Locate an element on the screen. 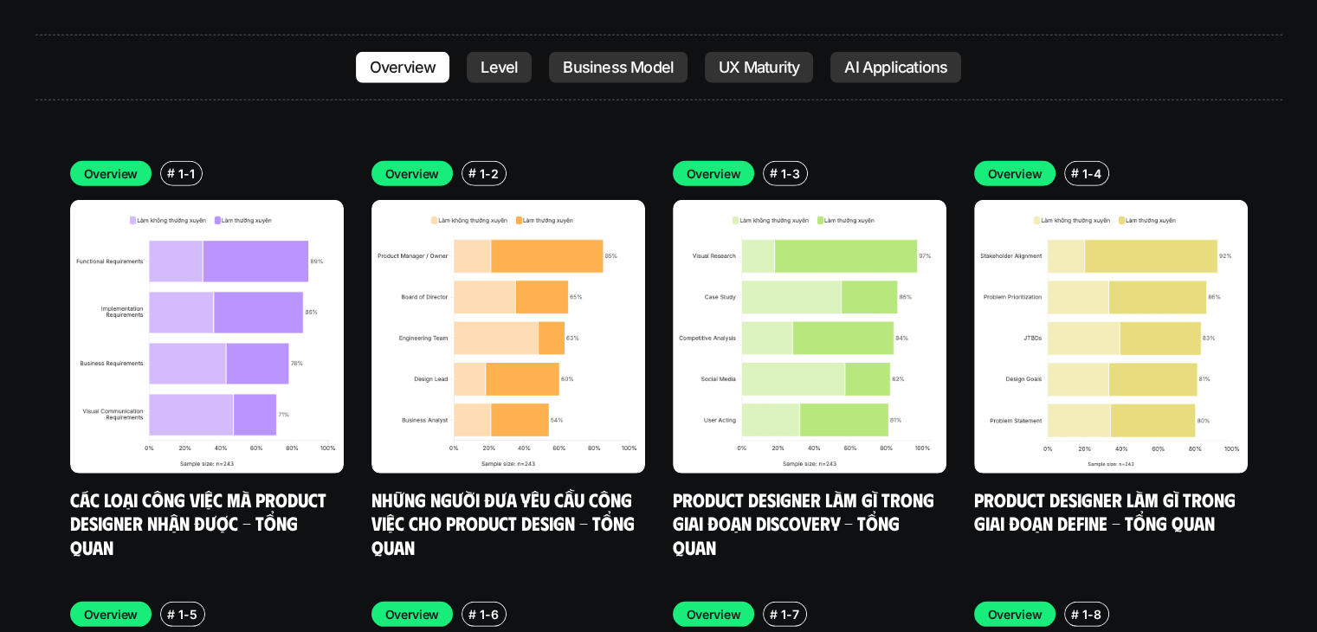 The image size is (1317, 632). a: Những người đưa yêu cầu công việc cho Product Design - Tổng quan is located at coordinates (505, 523).